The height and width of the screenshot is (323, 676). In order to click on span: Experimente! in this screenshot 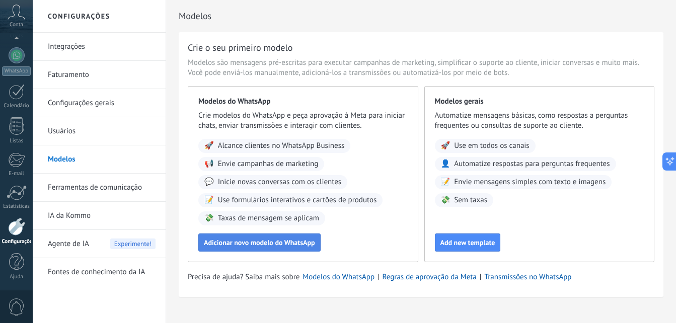, I will do `click(133, 244)`.